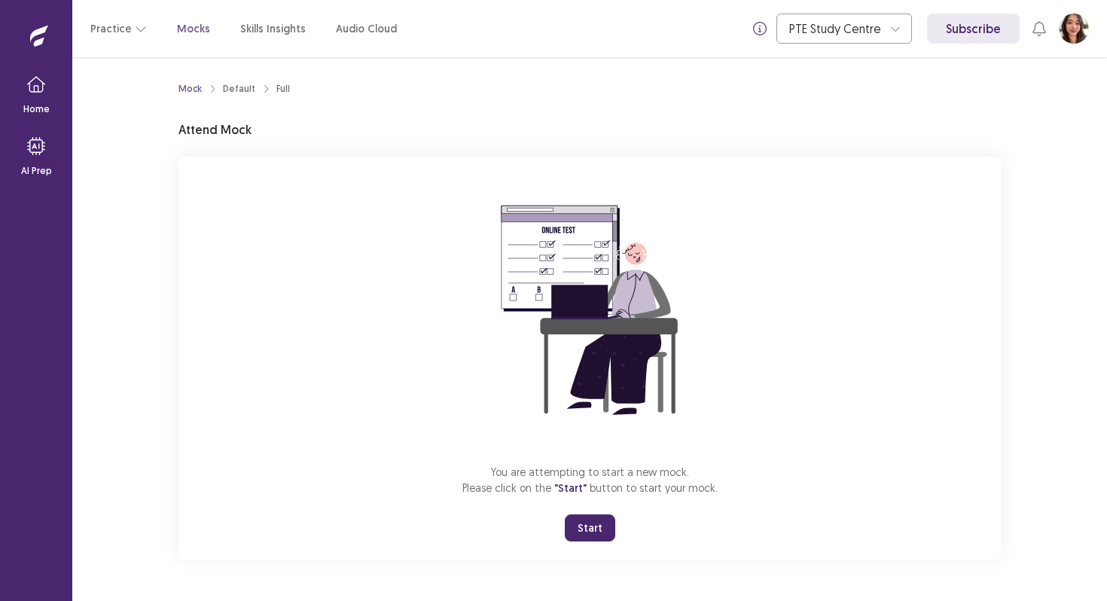 The image size is (1107, 601). Describe the element at coordinates (273, 29) in the screenshot. I see `p: Skills Insights` at that location.